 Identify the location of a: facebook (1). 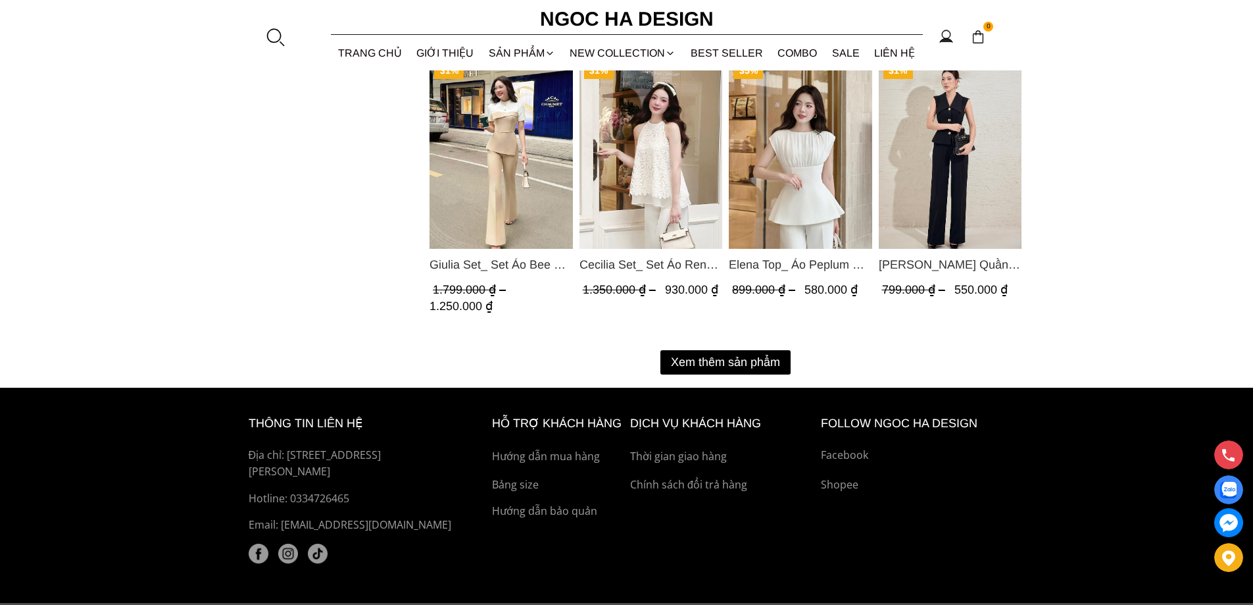
(259, 553).